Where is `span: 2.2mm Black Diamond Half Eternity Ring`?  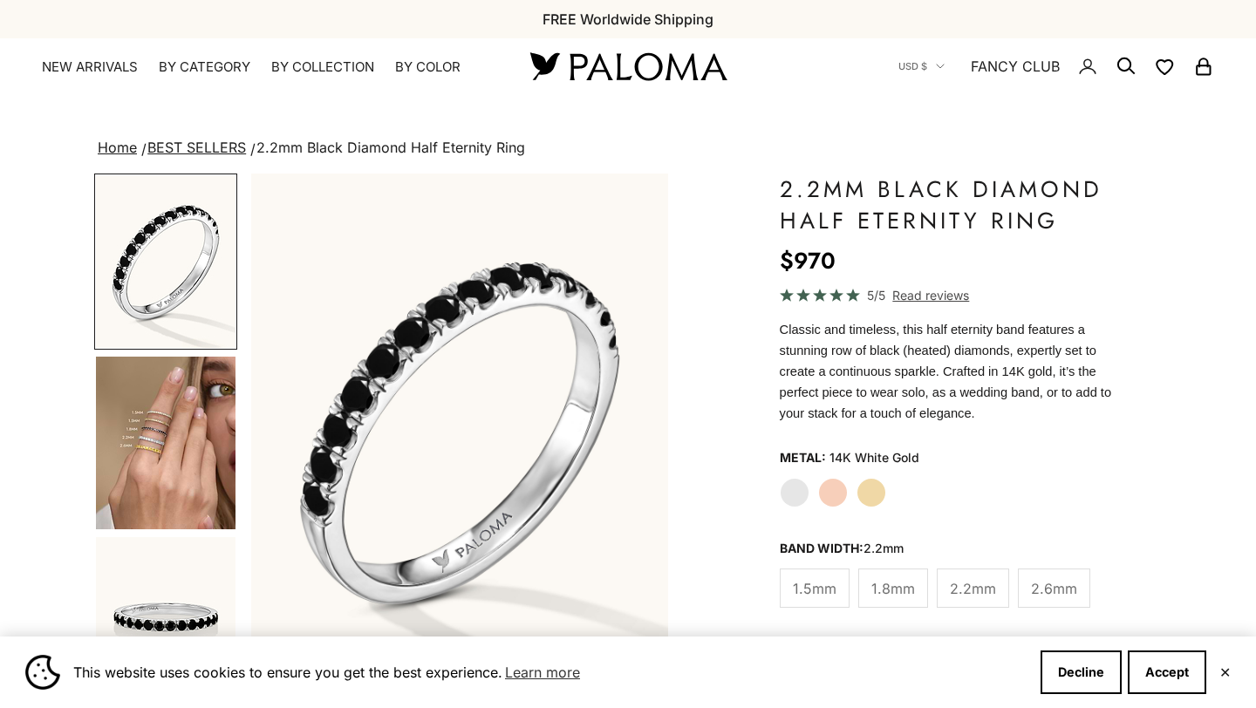
span: 2.2mm Black Diamond Half Eternity Ring is located at coordinates (391, 147).